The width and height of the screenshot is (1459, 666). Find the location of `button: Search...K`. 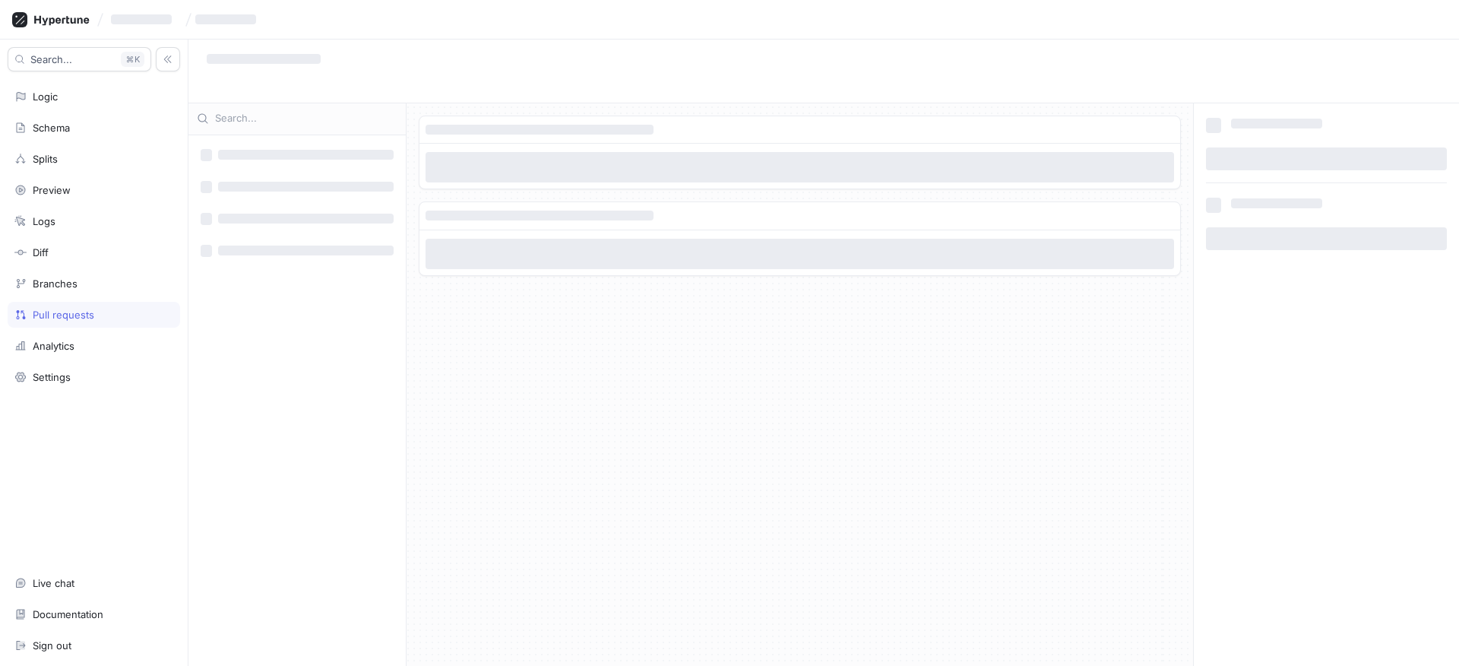

button: Search...K is located at coordinates (79, 59).